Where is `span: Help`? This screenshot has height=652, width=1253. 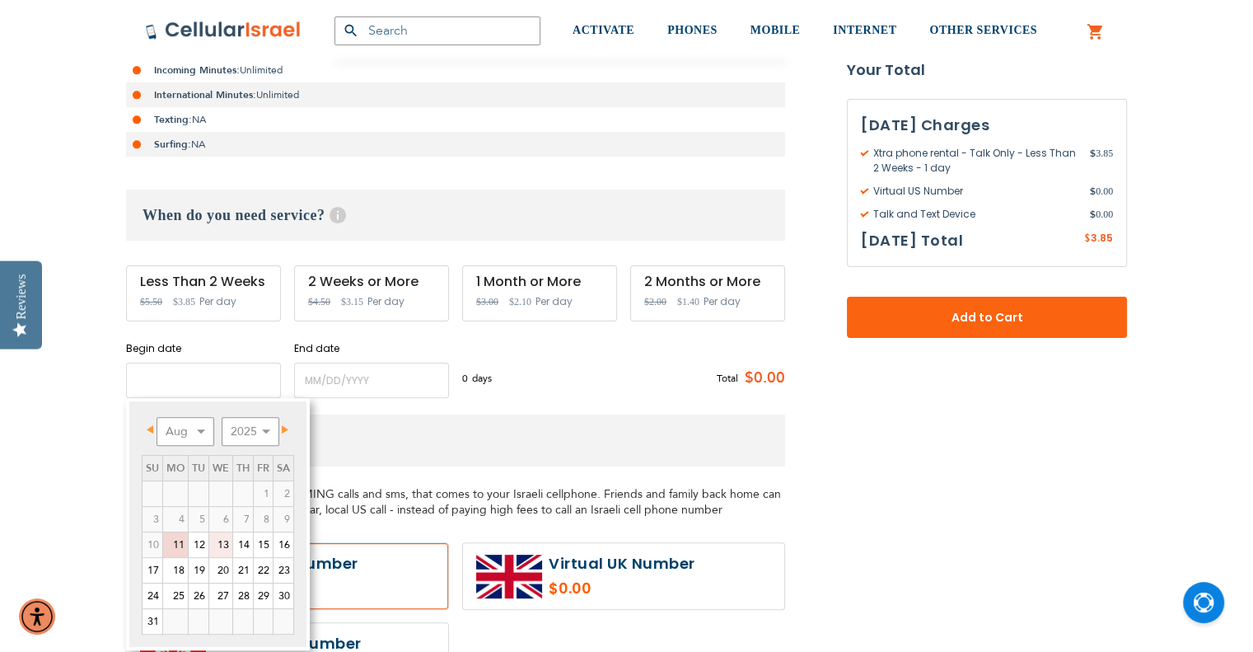
span: Help is located at coordinates (338, 215).